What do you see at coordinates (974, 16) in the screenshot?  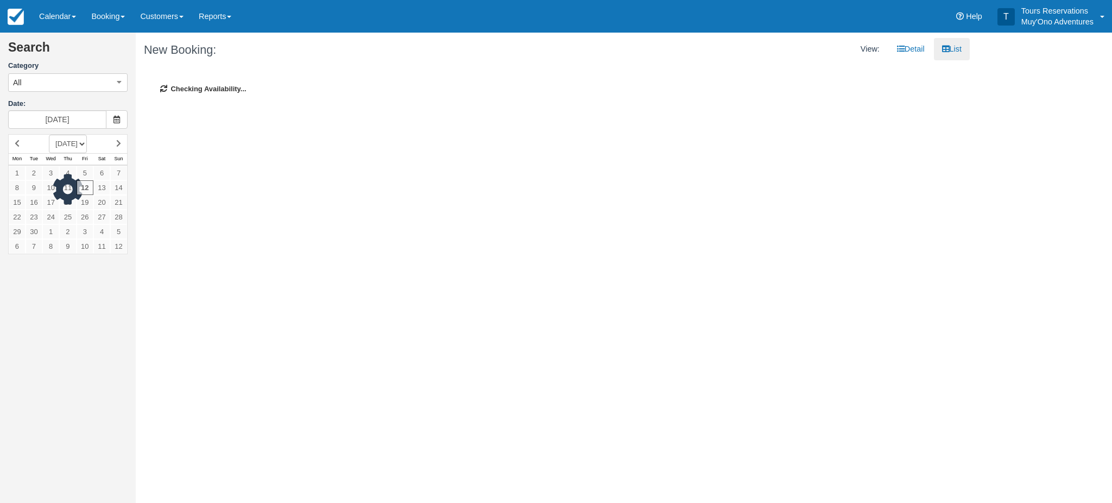 I see `span: Help` at bounding box center [974, 16].